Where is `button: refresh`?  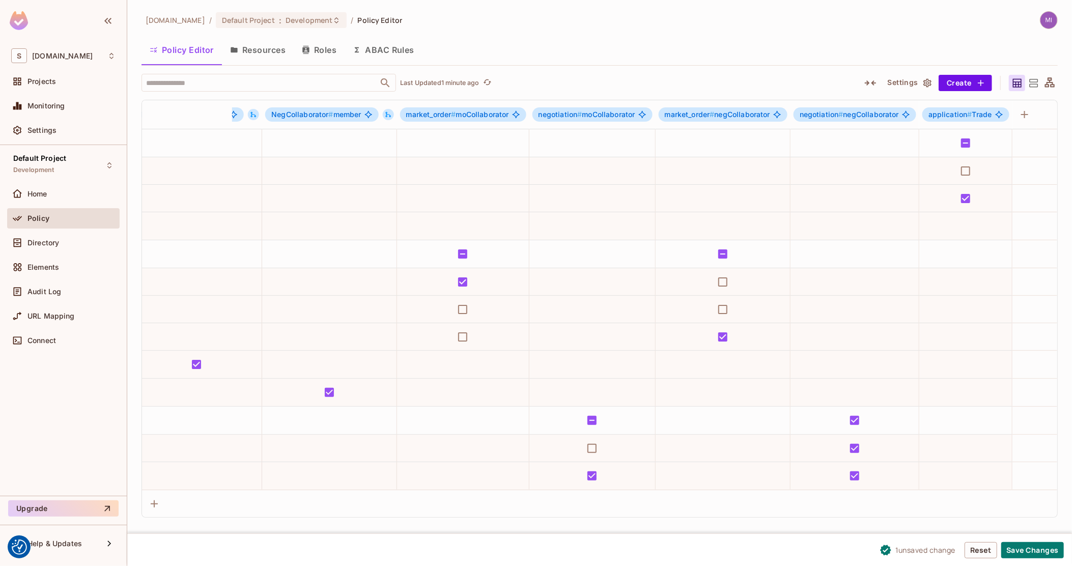 button: refresh is located at coordinates (488, 83).